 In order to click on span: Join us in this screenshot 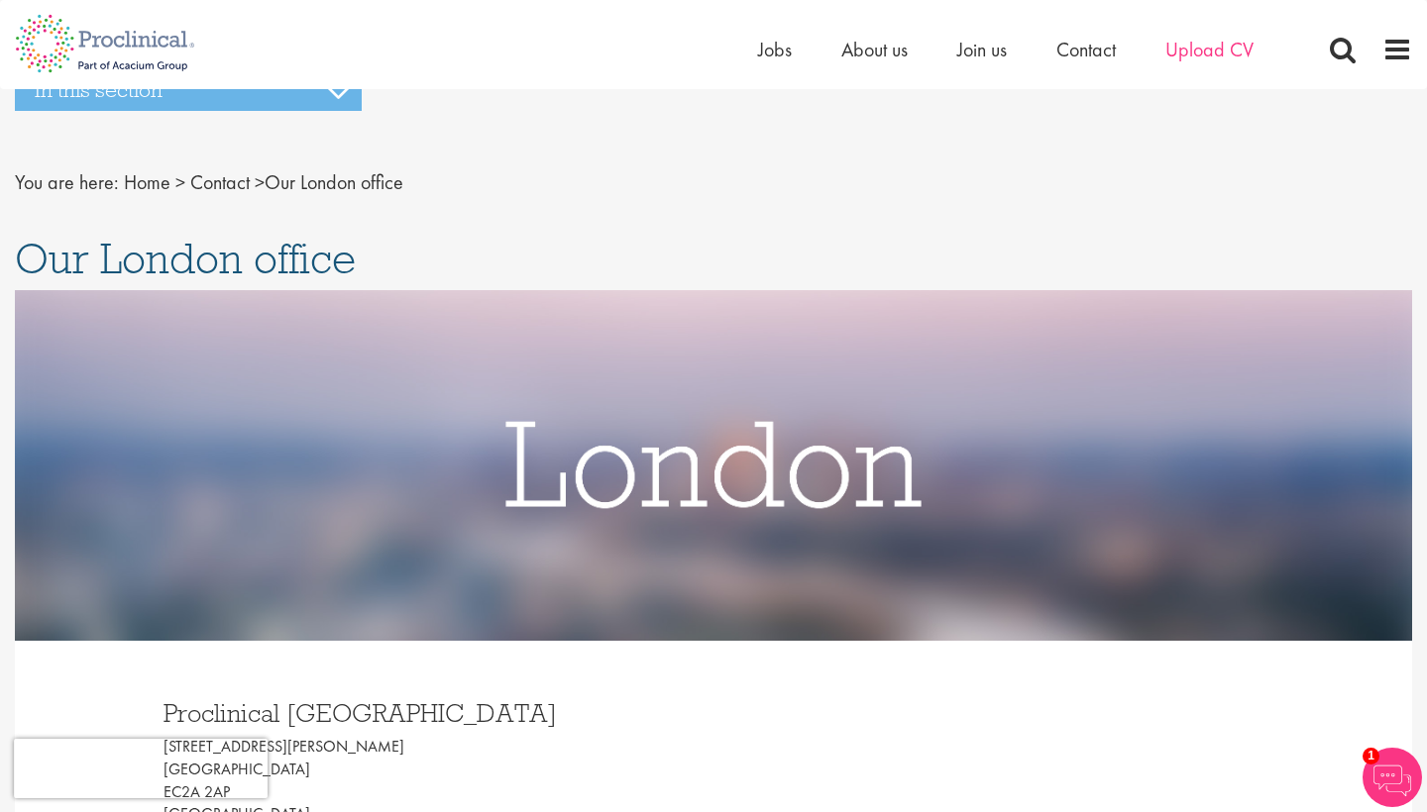, I will do `click(982, 50)`.